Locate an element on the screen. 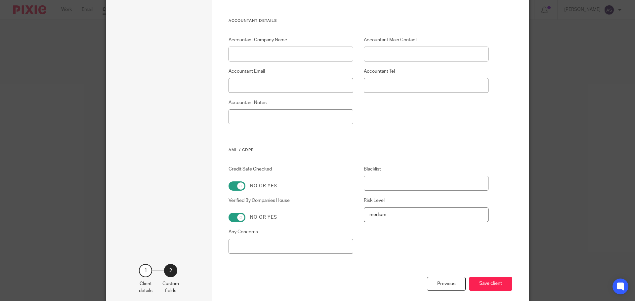  div: 1 is located at coordinates (145, 271).